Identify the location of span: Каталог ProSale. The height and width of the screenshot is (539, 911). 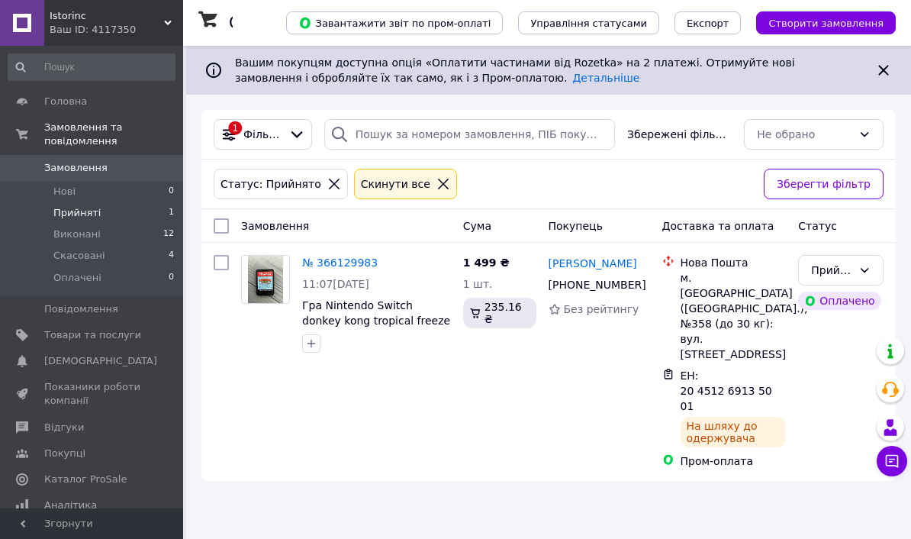
(85, 479).